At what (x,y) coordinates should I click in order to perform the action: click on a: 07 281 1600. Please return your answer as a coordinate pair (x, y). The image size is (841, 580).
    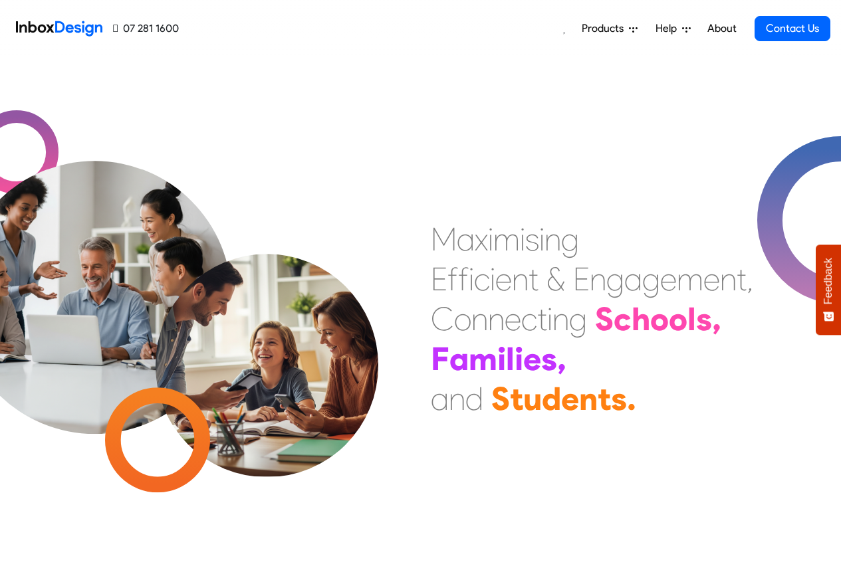
    Looking at the image, I should click on (146, 29).